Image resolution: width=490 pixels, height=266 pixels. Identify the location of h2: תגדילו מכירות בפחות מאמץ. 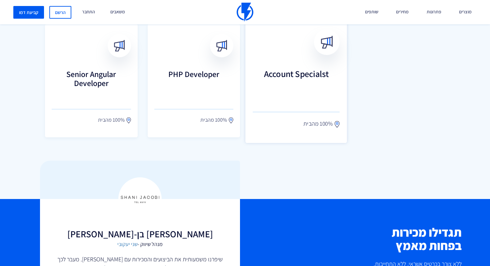
(356, 239).